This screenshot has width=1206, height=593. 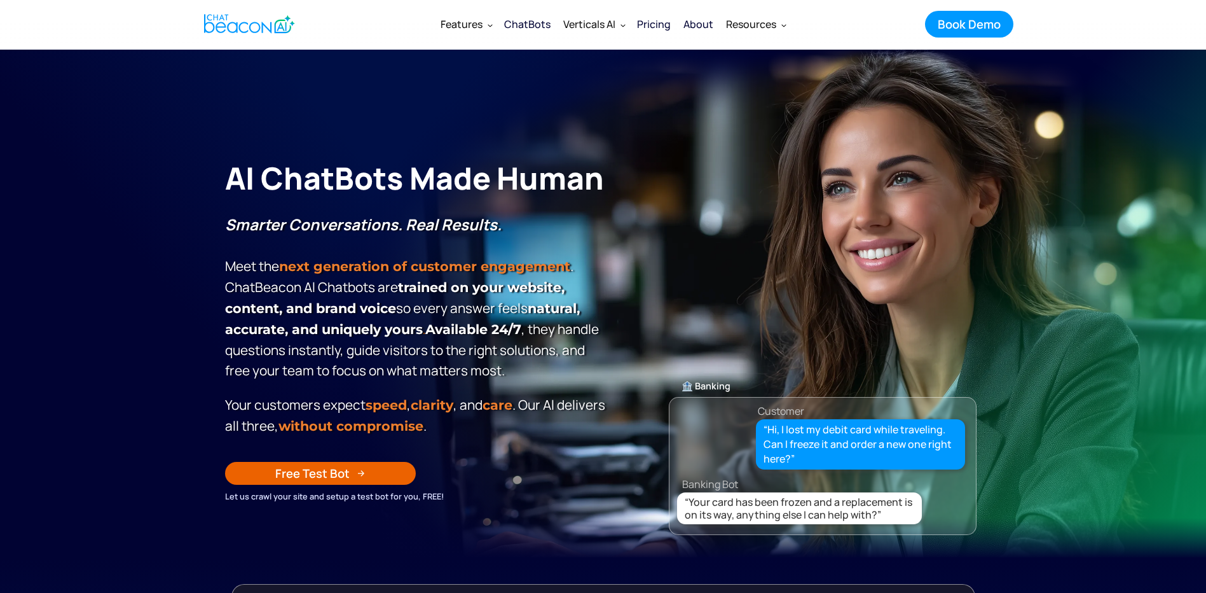 What do you see at coordinates (527, 24) in the screenshot?
I see `a: ChatBots` at bounding box center [527, 24].